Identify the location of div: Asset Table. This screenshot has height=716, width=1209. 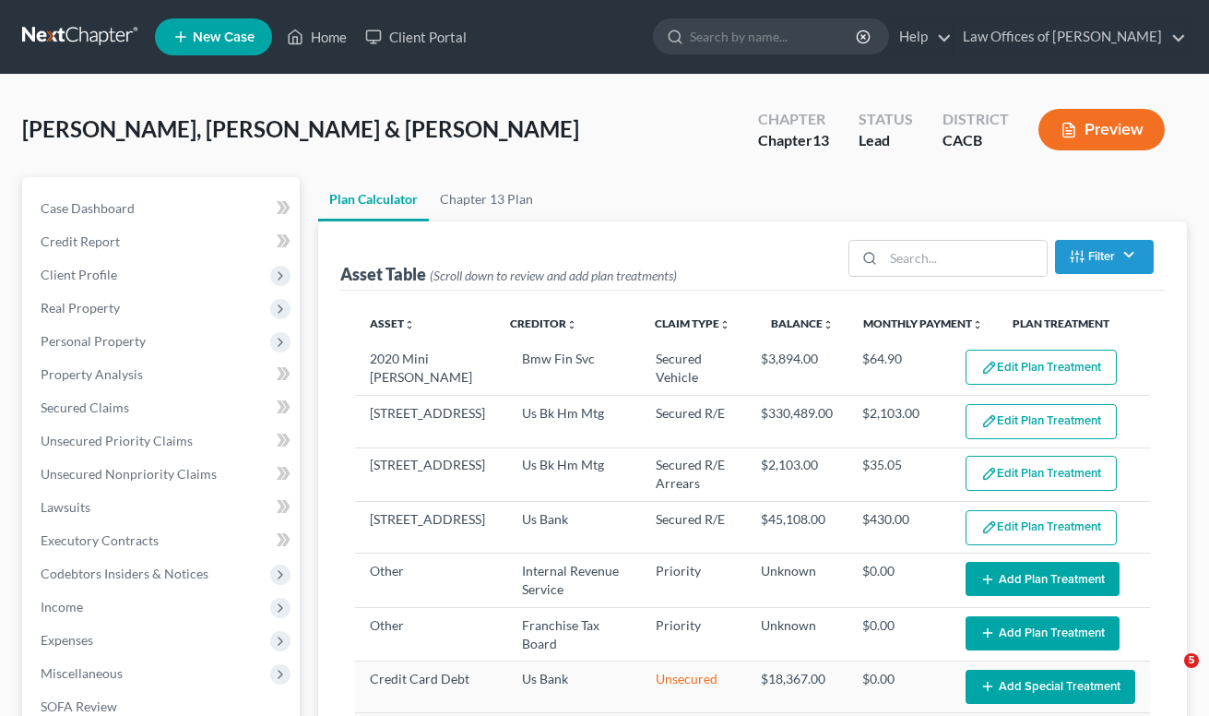
(508, 274).